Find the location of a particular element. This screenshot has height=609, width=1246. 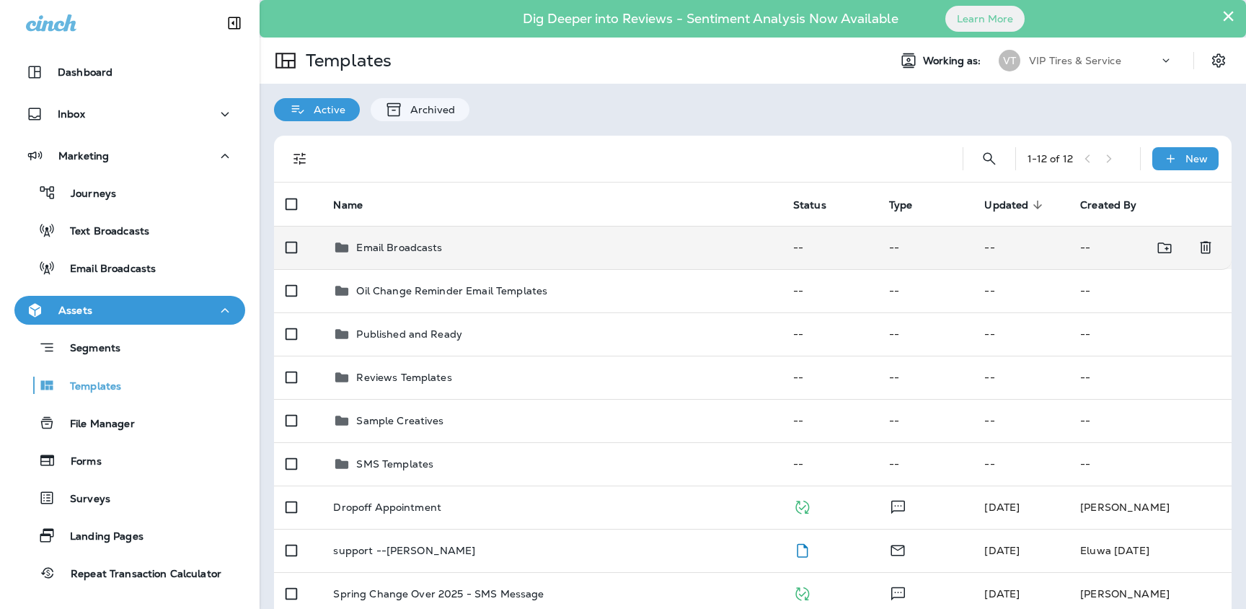

p: New is located at coordinates (1196, 159).